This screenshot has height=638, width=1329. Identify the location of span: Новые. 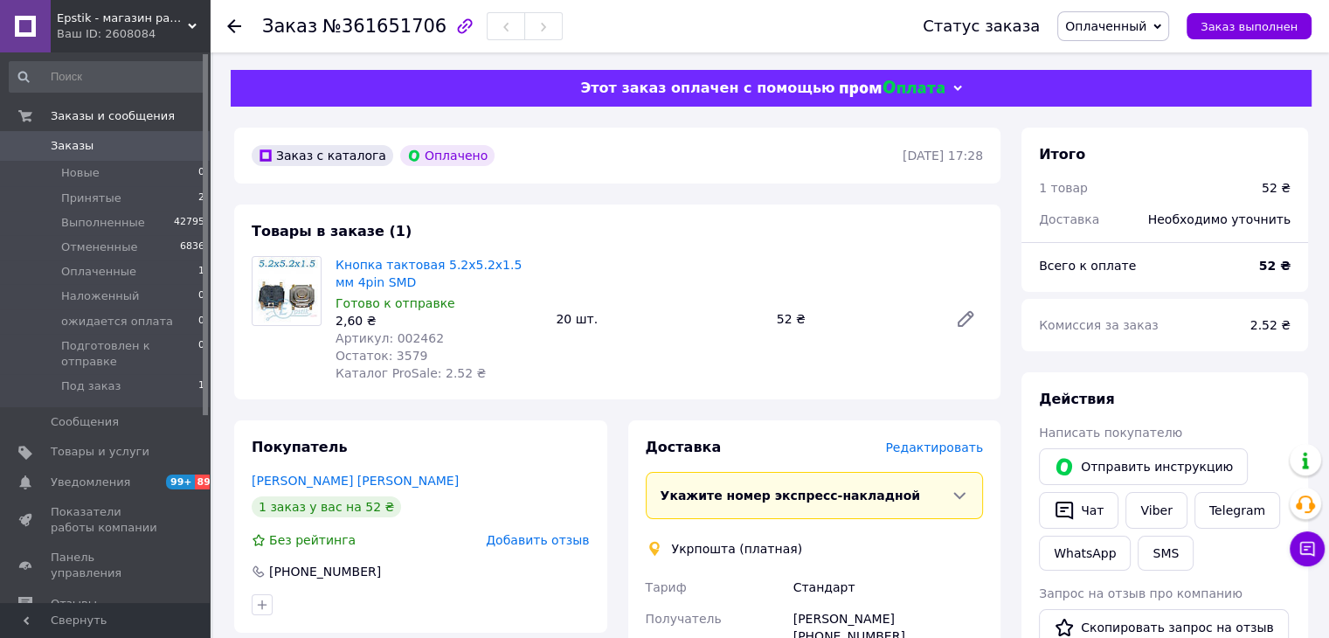
(80, 173).